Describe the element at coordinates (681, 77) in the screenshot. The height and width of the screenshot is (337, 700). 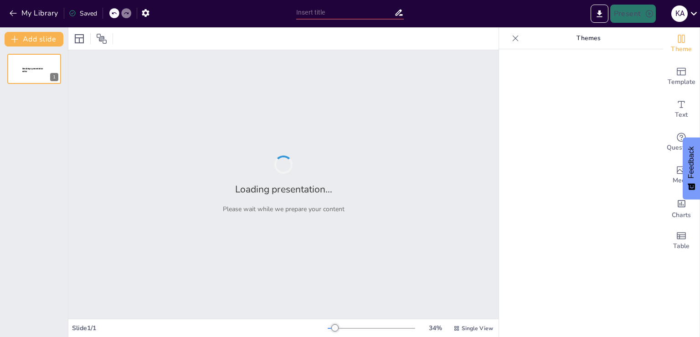
I see `div: Add ready made slides` at that location.